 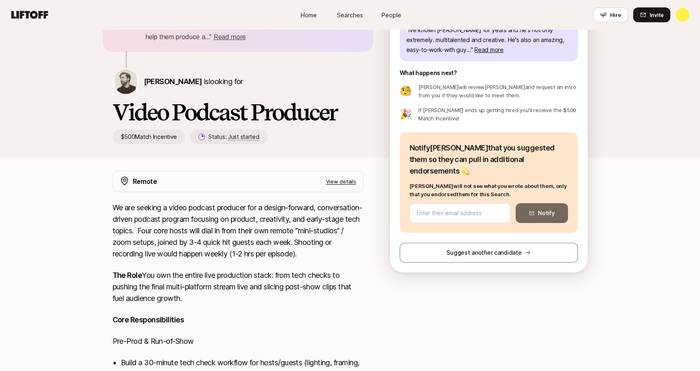 What do you see at coordinates (610, 15) in the screenshot?
I see `button: Hire` at bounding box center [610, 15].